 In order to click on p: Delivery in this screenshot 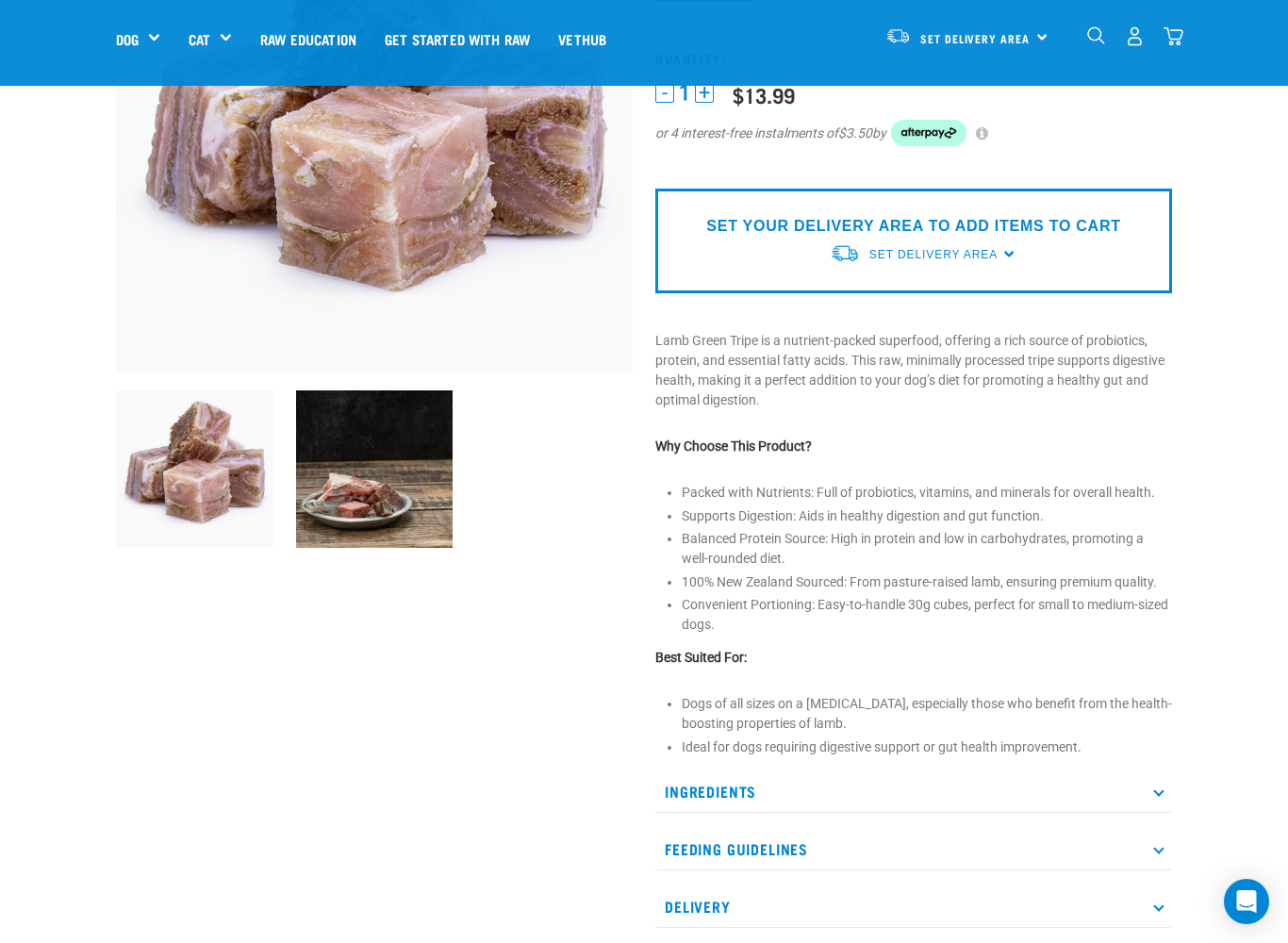, I will do `click(913, 907)`.